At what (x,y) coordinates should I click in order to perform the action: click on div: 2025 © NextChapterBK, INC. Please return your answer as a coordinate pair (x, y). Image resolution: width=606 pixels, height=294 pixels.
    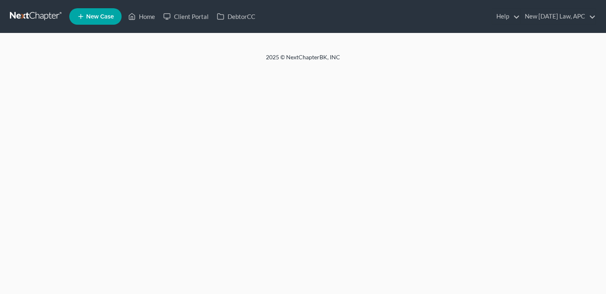
    Looking at the image, I should click on (303, 61).